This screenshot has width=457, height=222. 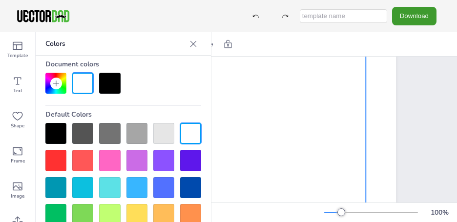 I want to click on span: Image, so click(x=18, y=196).